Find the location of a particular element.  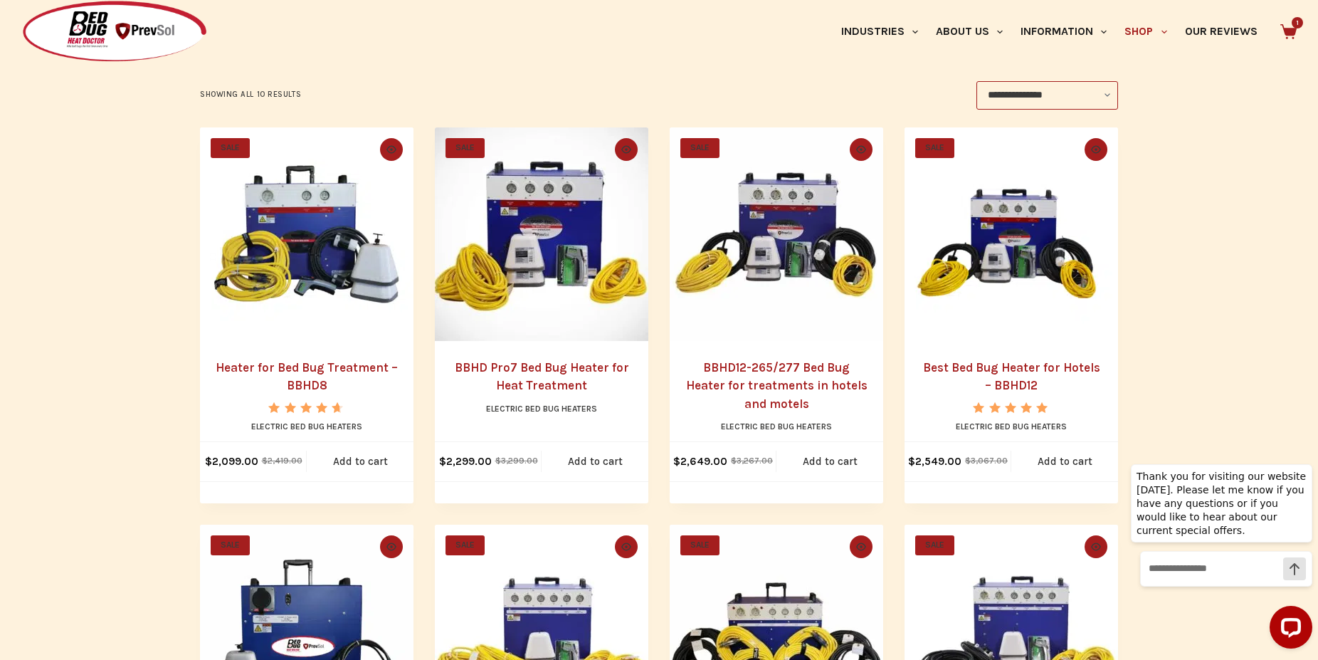

bdi: 2,549.00 is located at coordinates (935, 461).